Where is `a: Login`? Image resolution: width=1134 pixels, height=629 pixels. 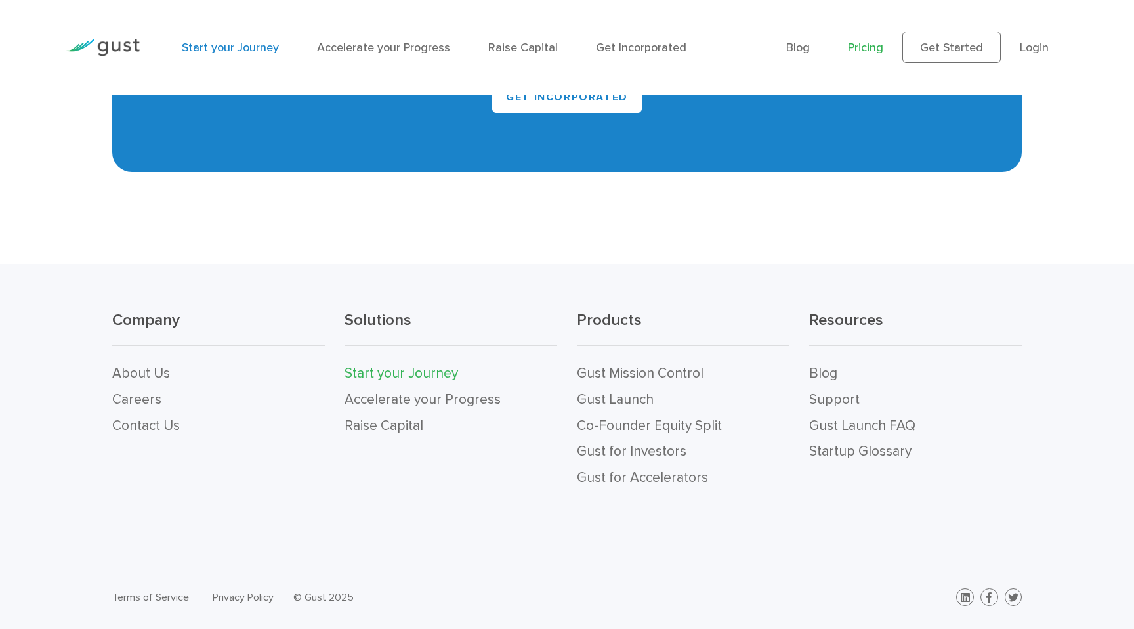 a: Login is located at coordinates (1034, 47).